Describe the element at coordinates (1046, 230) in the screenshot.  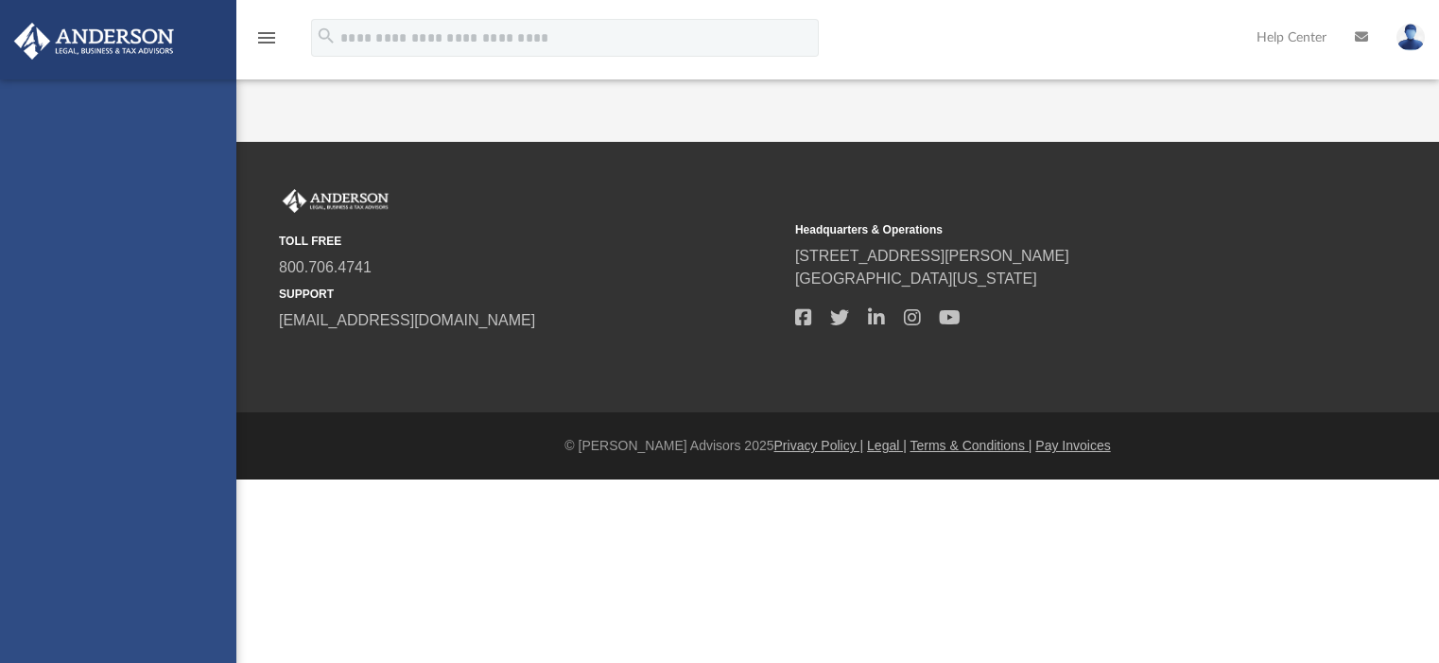
I see `small: Headquarters & Operations` at that location.